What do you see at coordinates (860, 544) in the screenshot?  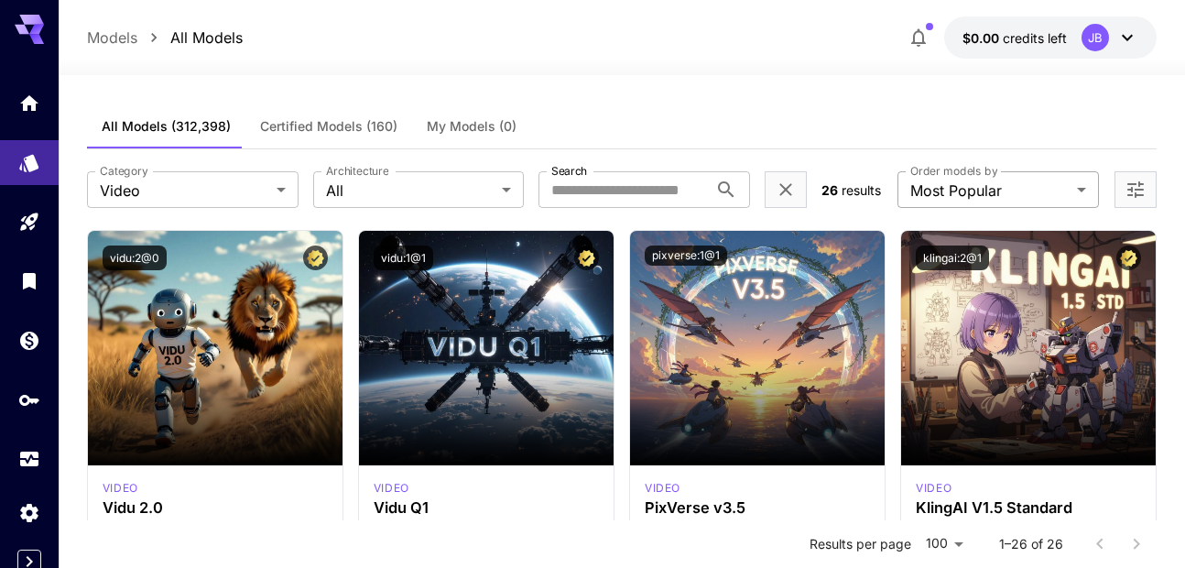 I see `p: Results per page` at bounding box center [860, 544].